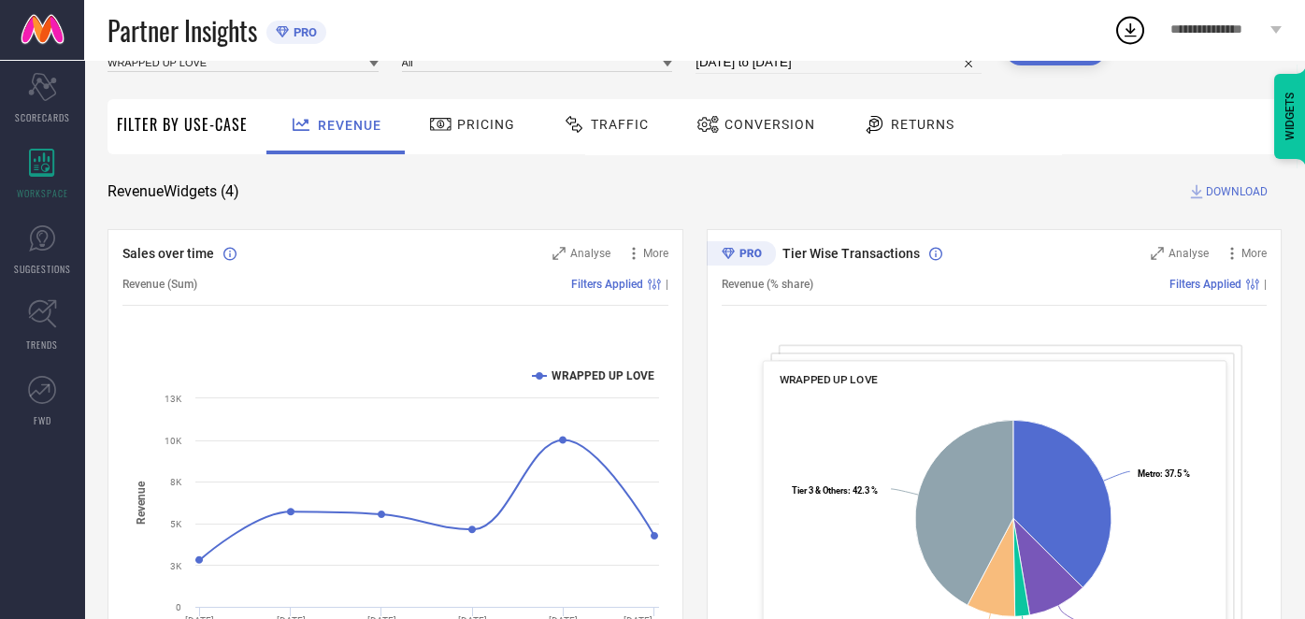  I want to click on span: Revenue (Sum), so click(160, 284).